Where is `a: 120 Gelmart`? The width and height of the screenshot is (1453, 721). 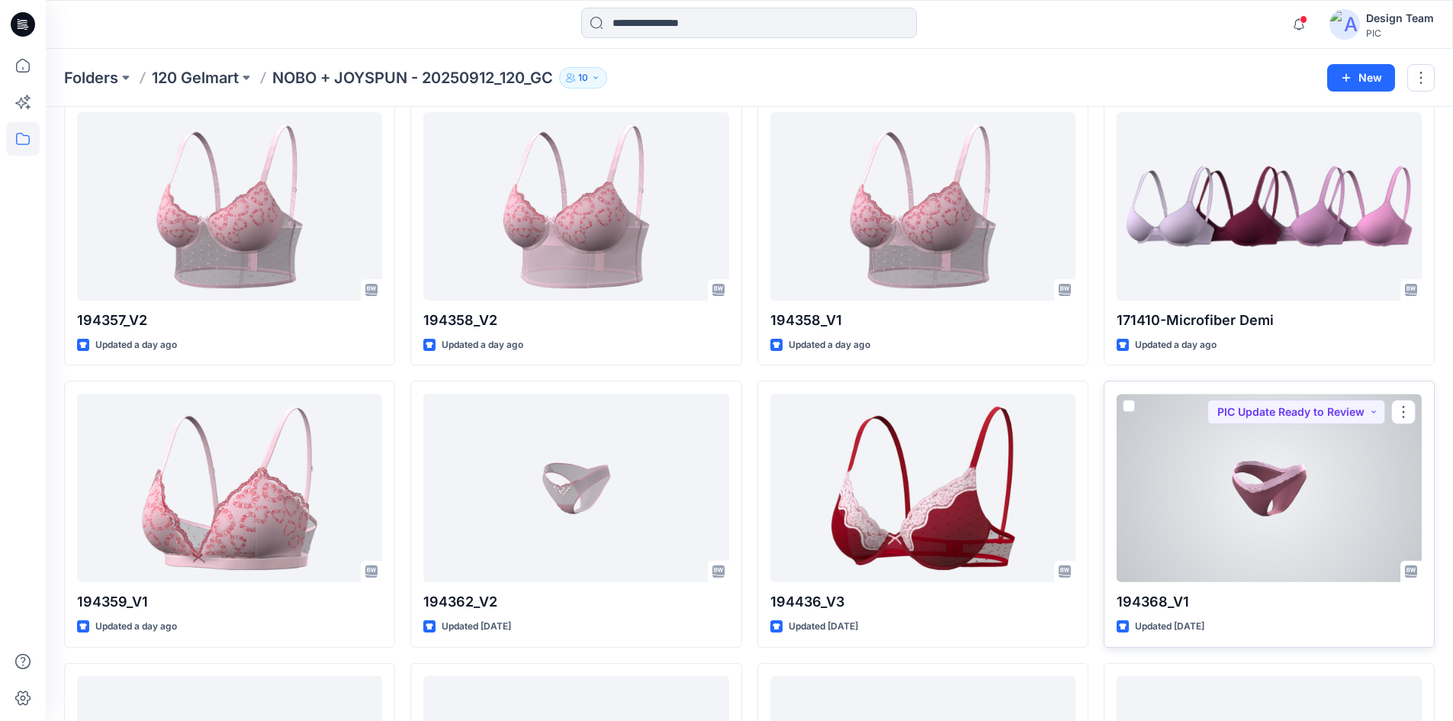 a: 120 Gelmart is located at coordinates (195, 78).